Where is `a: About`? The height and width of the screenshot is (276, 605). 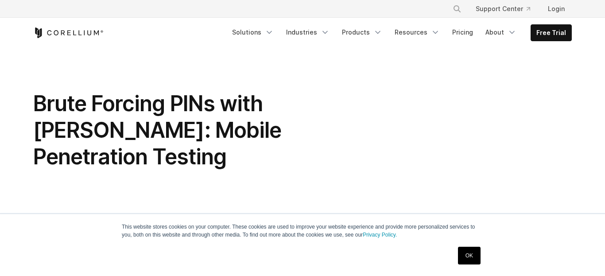
a: About is located at coordinates (501, 32).